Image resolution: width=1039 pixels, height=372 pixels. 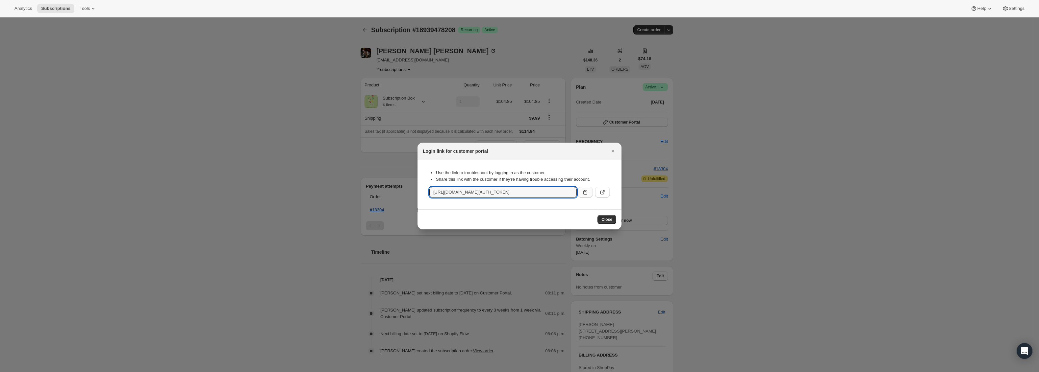 What do you see at coordinates (88, 9) in the screenshot?
I see `button: Tools` at bounding box center [88, 9].